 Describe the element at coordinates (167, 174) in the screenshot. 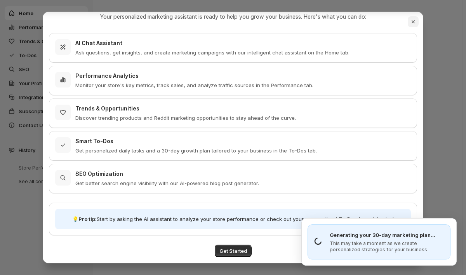

I see `h3: SEO Optimization` at that location.